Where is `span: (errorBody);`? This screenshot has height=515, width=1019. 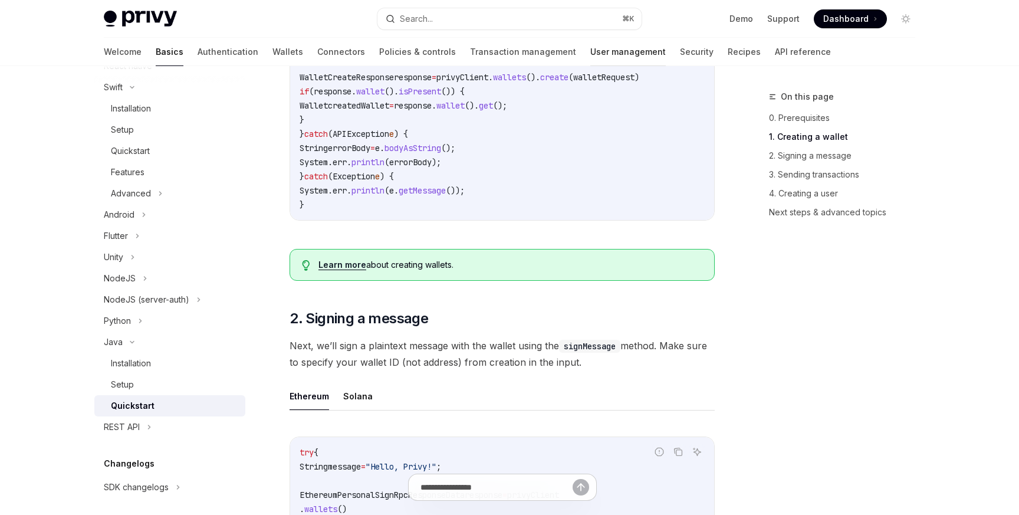 span: (errorBody); is located at coordinates (413, 162).